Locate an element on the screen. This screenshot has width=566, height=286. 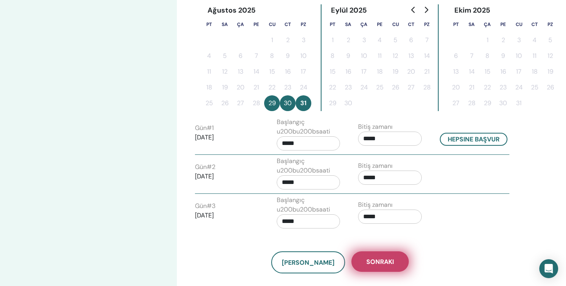
div: Ekim 2025 is located at coordinates (473, 10).